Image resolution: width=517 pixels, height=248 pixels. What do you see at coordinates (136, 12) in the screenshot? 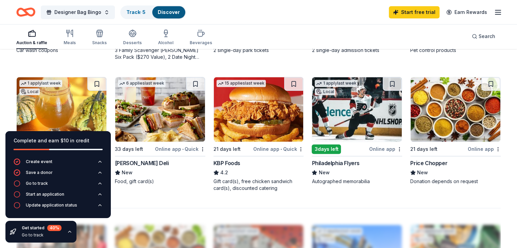
I see `a: Track· 5` at bounding box center [136, 12].